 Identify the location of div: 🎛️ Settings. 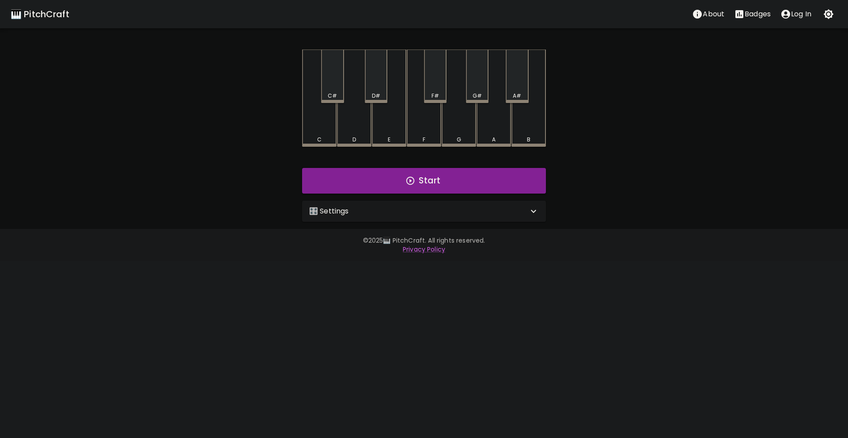
(424, 211).